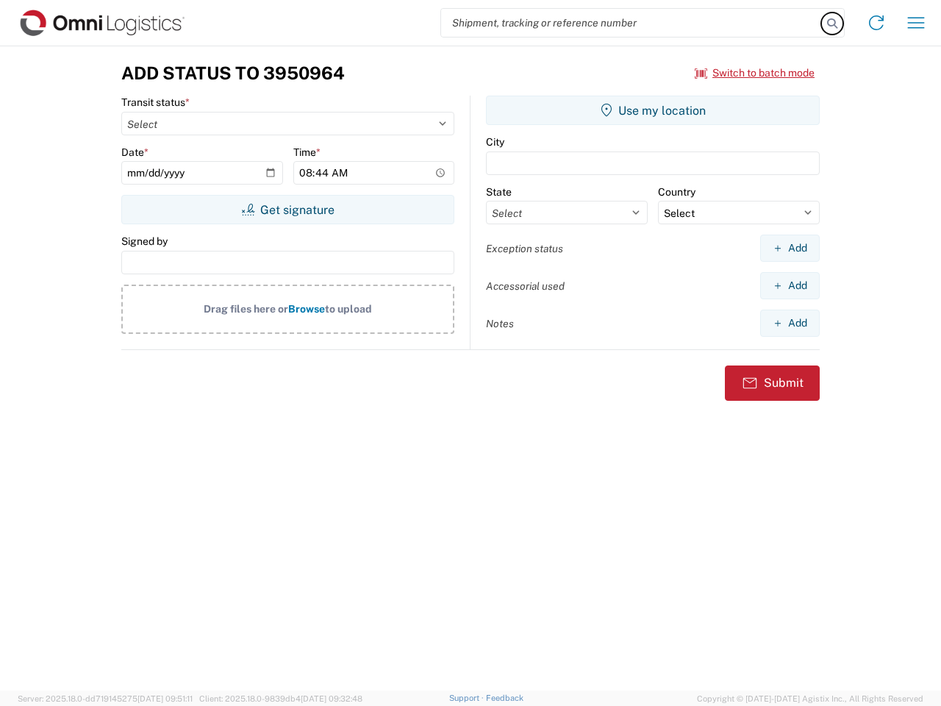 Image resolution: width=941 pixels, height=706 pixels. Describe the element at coordinates (632, 23) in the screenshot. I see `input: Shipment, tracking or reference number` at that location.